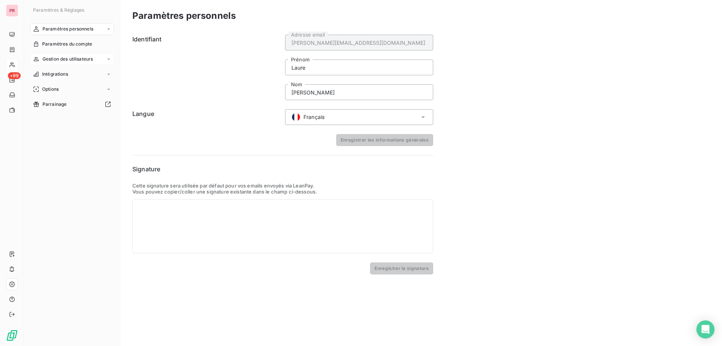  I want to click on span: Paramètres & Réglages, so click(59, 10).